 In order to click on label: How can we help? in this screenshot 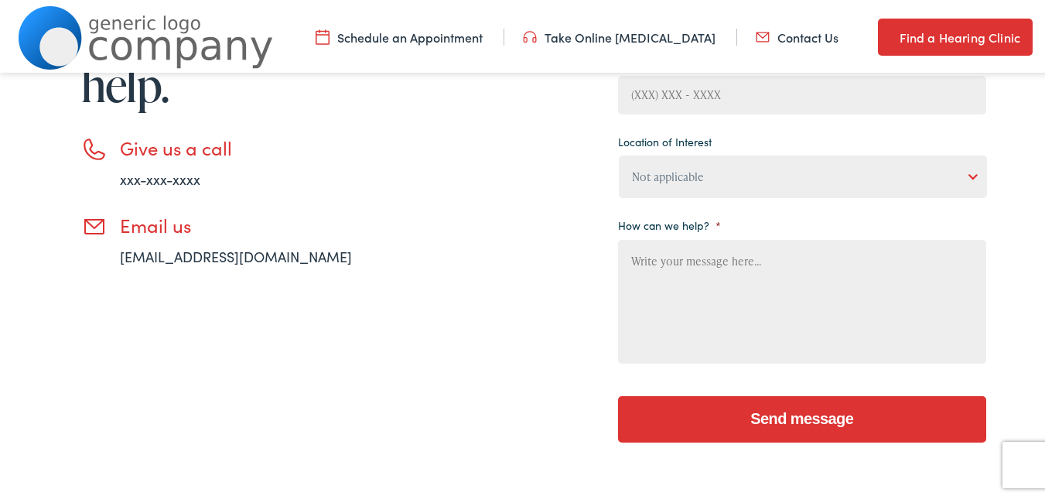, I will do `click(669, 222)`.